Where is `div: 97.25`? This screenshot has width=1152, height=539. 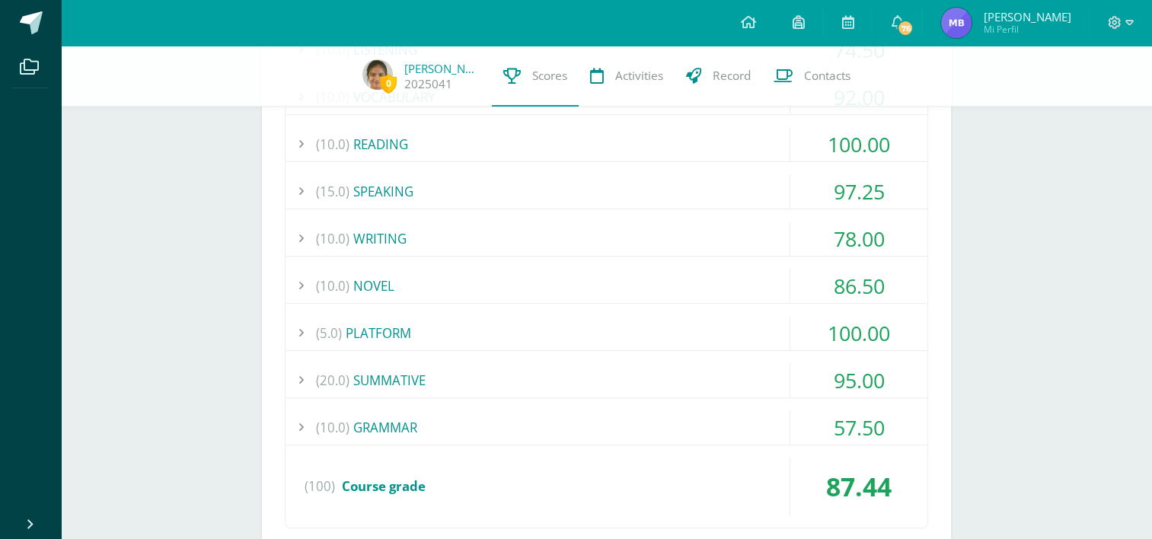 div: 97.25 is located at coordinates (859, 191).